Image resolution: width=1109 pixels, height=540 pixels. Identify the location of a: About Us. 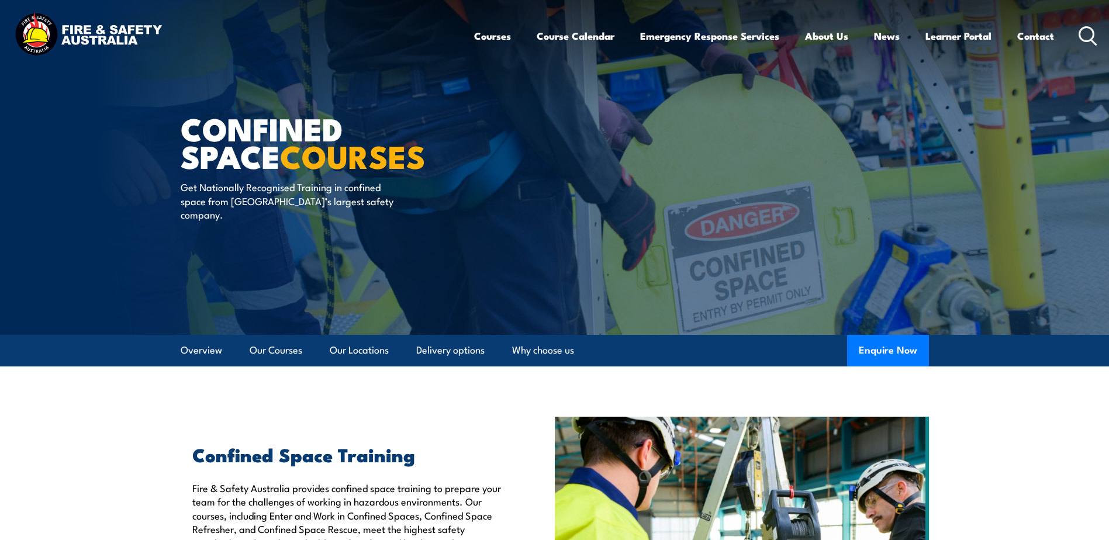
(827, 36).